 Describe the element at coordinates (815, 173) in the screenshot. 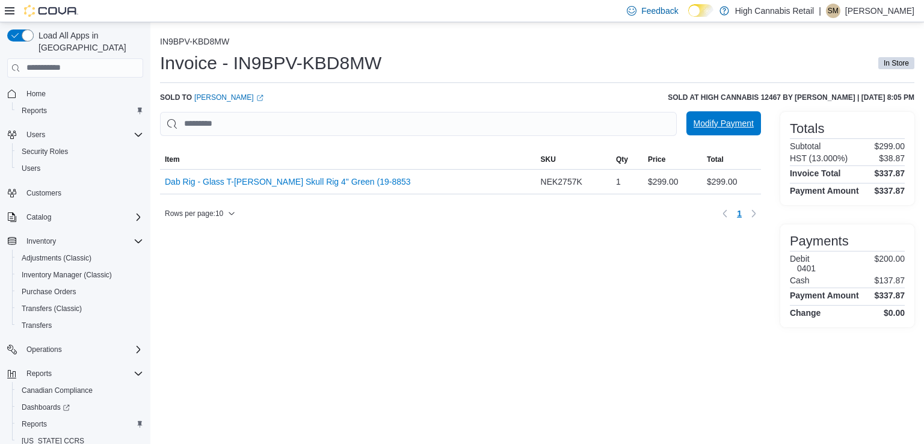

I see `h4: Invoice Total` at that location.